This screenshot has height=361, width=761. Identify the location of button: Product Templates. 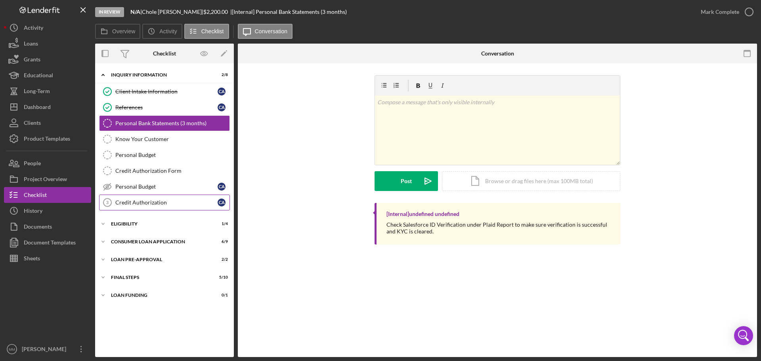
(48, 139).